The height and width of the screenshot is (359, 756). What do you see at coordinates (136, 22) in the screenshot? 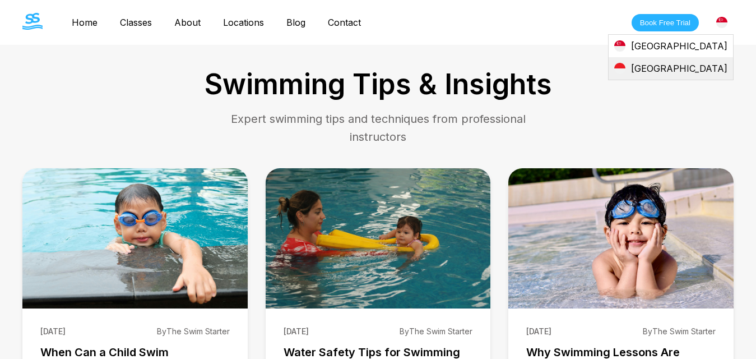
I see `a: Classes` at bounding box center [136, 22].